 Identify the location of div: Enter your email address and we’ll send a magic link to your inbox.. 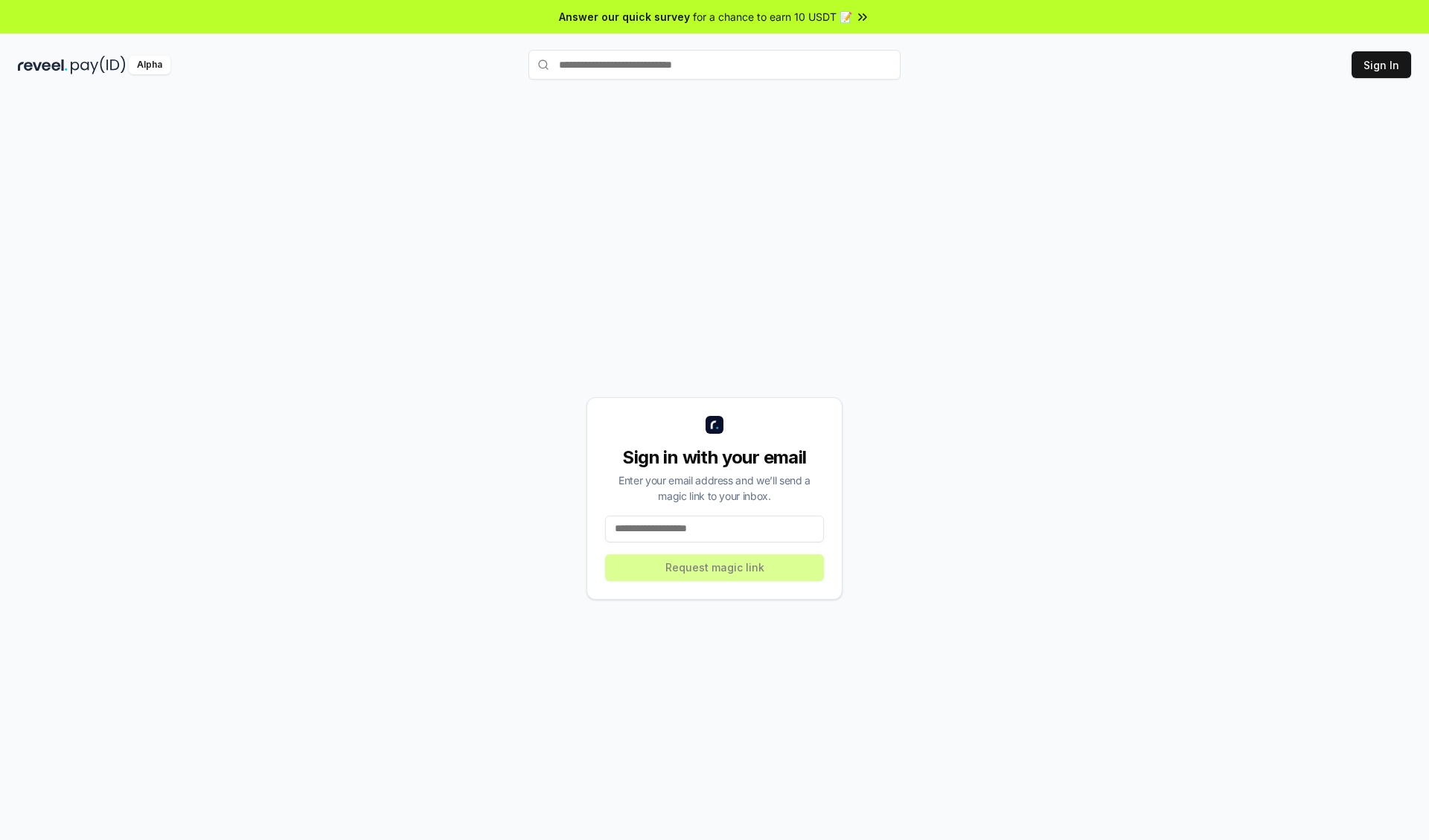
(714, 488).